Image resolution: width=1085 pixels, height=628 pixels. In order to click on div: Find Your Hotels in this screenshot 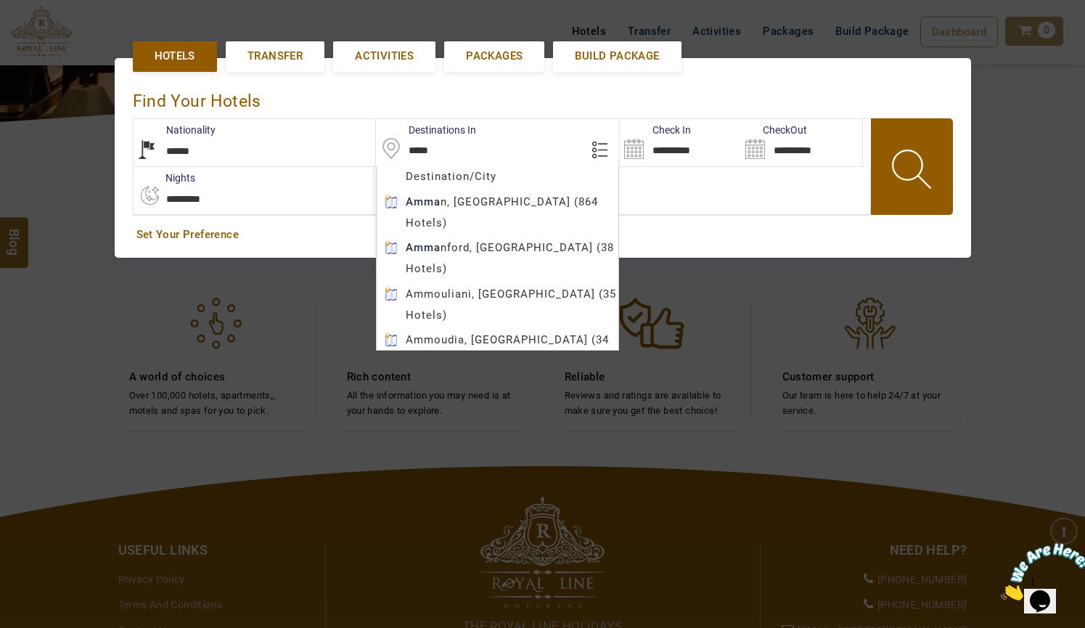, I will do `click(543, 97)`.